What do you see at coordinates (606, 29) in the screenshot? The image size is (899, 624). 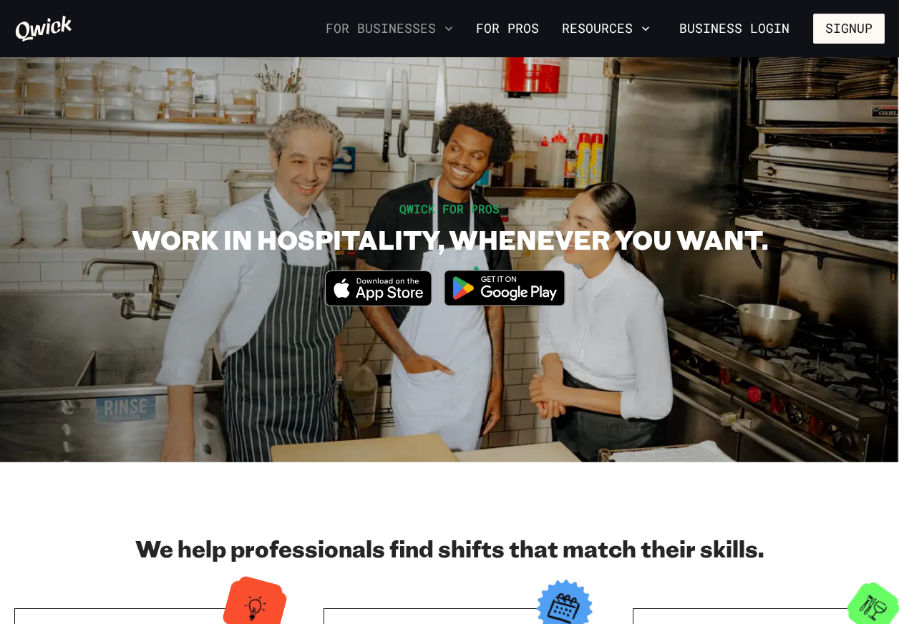 I see `button: Resources` at bounding box center [606, 29].